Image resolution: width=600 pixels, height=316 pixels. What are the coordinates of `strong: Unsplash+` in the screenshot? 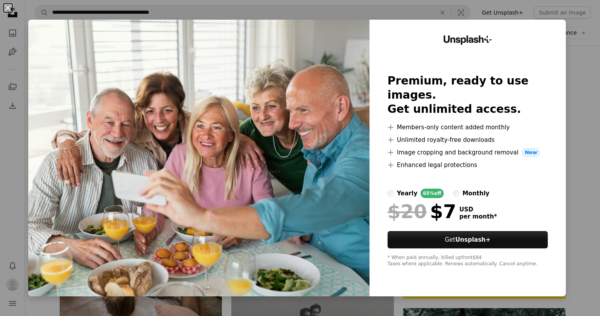 It's located at (472, 239).